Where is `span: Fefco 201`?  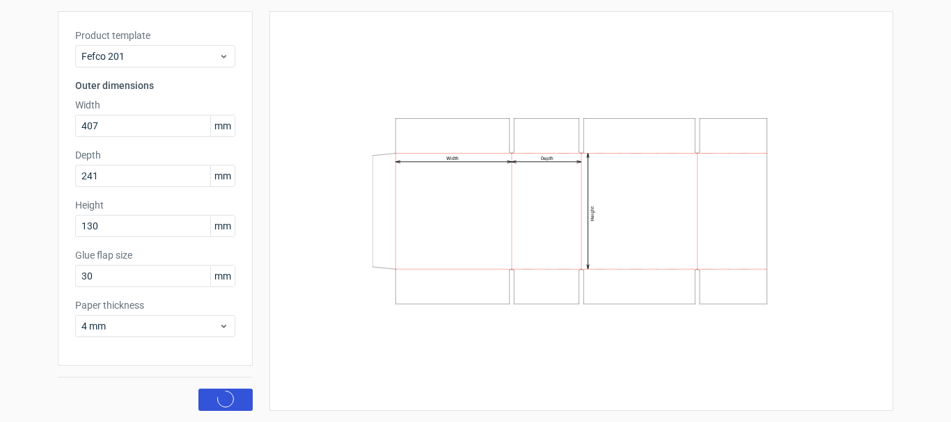
span: Fefco 201 is located at coordinates (150, 56).